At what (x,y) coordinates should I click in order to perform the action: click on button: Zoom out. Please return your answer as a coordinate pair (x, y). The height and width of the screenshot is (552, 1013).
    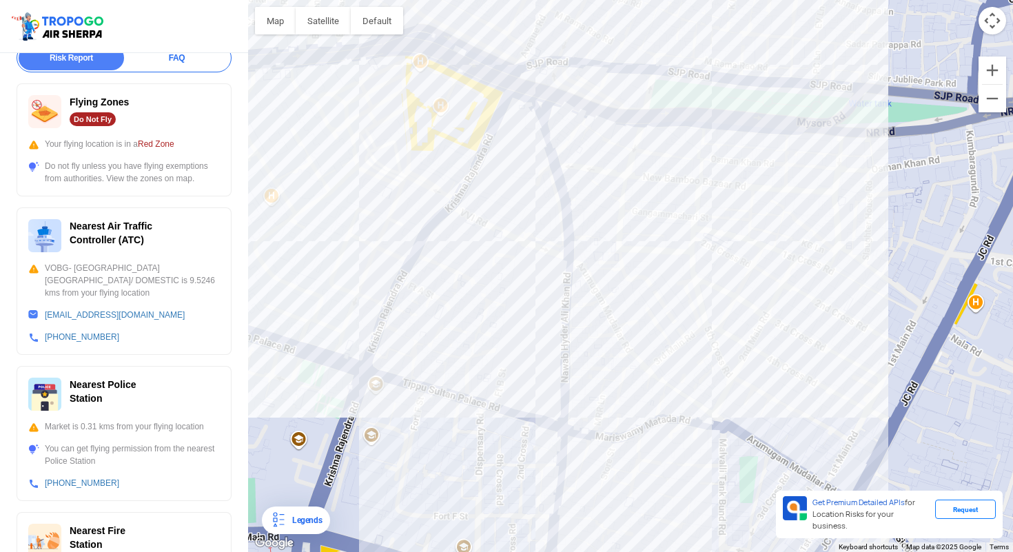
    Looking at the image, I should click on (993, 99).